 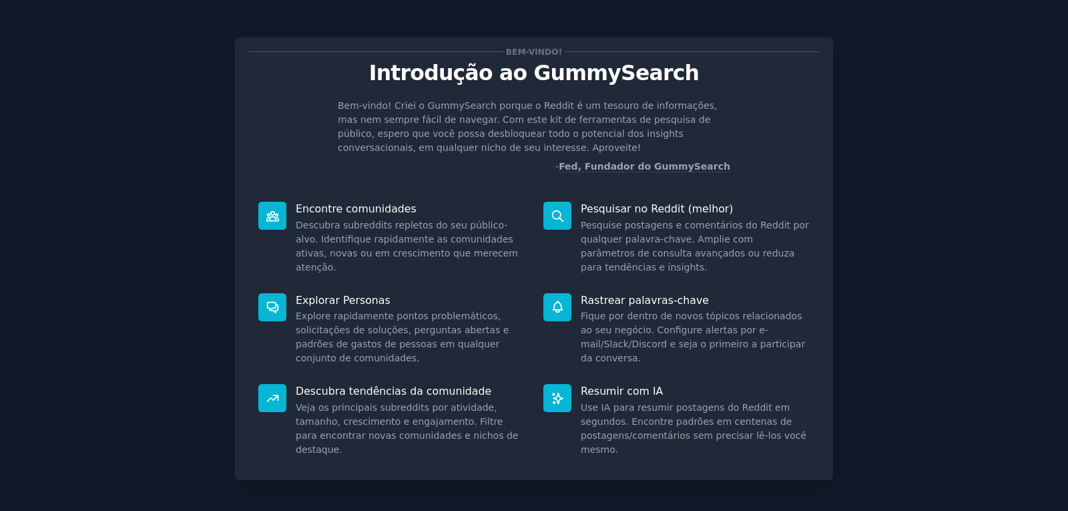 I want to click on font: Pesquisar no Reddit (melhor), so click(x=657, y=208).